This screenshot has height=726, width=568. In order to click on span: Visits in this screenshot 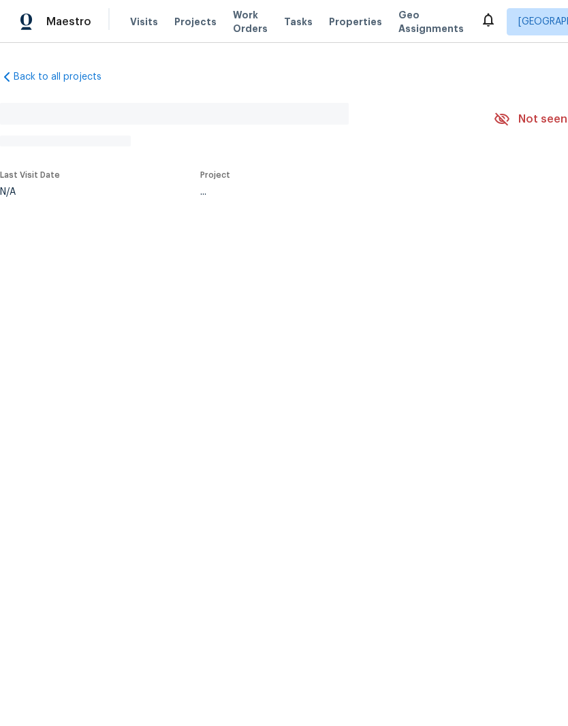, I will do `click(144, 22)`.